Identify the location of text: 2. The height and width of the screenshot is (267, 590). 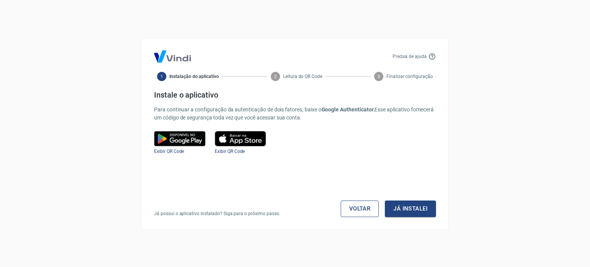
(276, 76).